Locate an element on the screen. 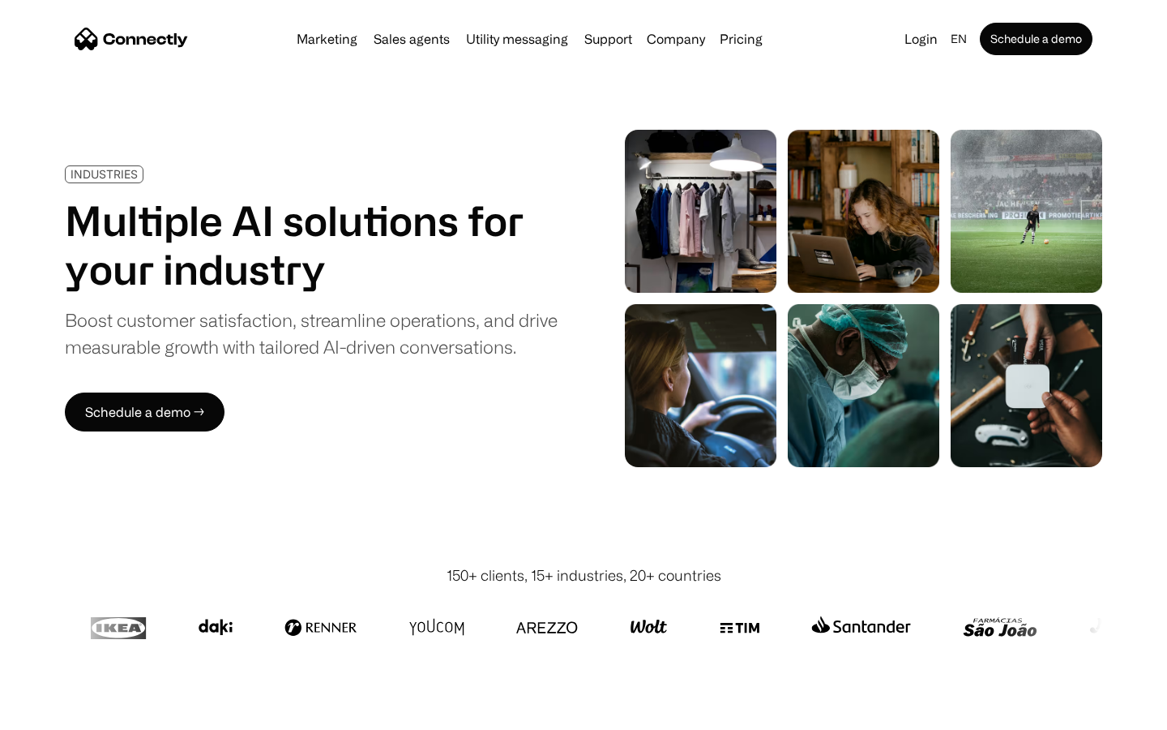 The height and width of the screenshot is (730, 1167). aside: Language selected: English is located at coordinates (57, 712).